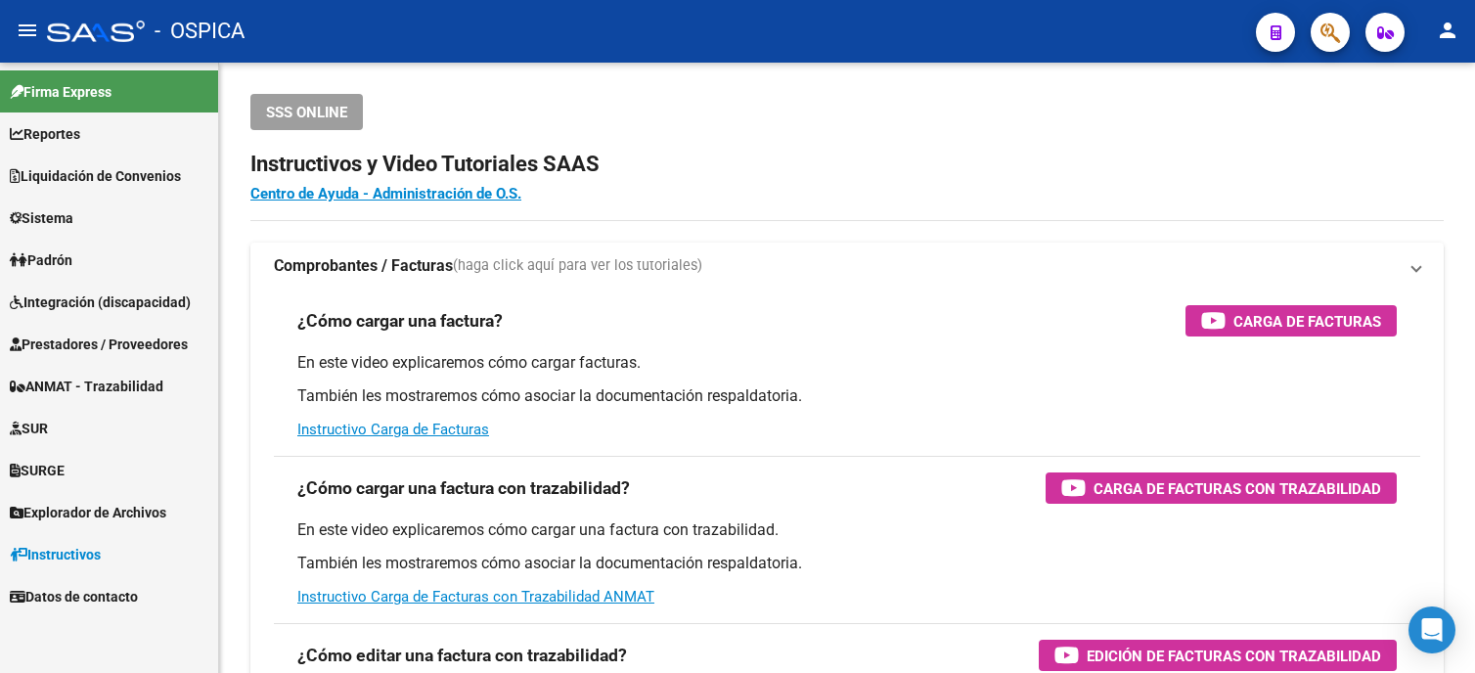 The width and height of the screenshot is (1475, 673). What do you see at coordinates (100, 302) in the screenshot?
I see `span: Integración (discapacidad)` at bounding box center [100, 302].